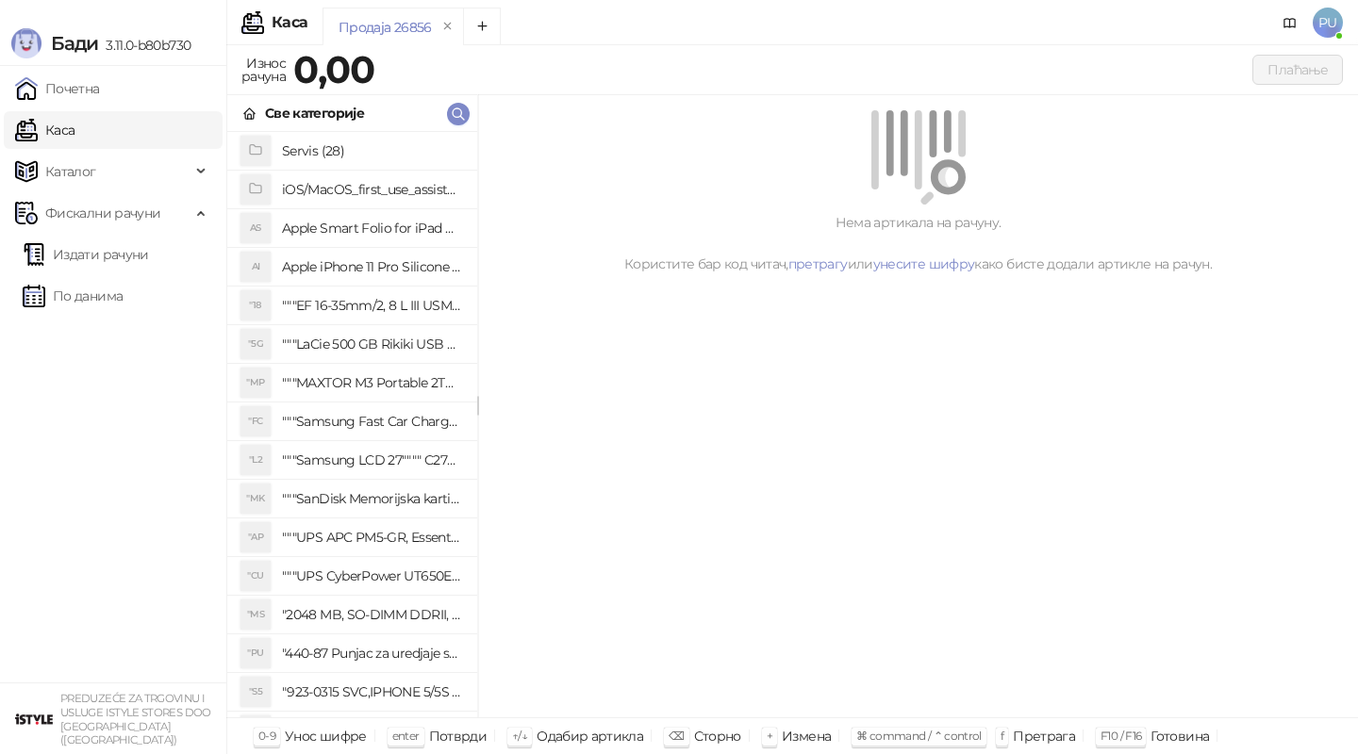  Describe the element at coordinates (371, 421) in the screenshot. I see `h4: """Samsung Fast Car Charge Adapter, brzi auto punja_, boja crna"""` at that location.